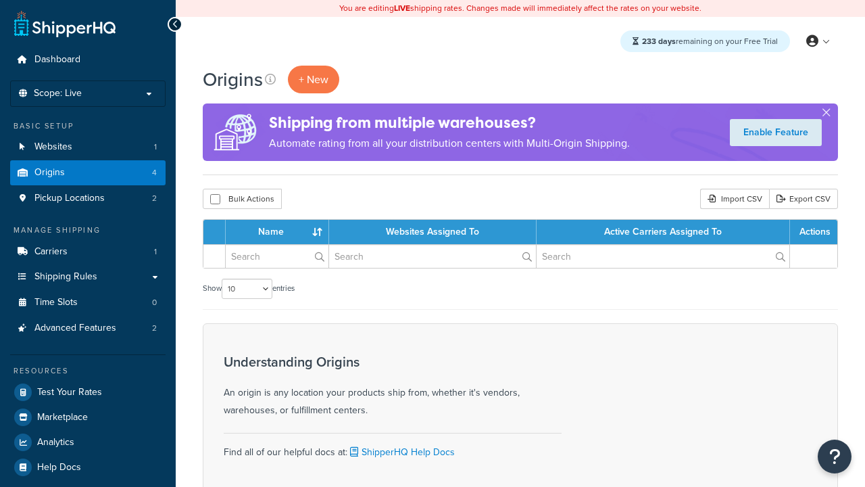 Image resolution: width=865 pixels, height=487 pixels. Describe the element at coordinates (735, 199) in the screenshot. I see `div: Import CSV` at that location.